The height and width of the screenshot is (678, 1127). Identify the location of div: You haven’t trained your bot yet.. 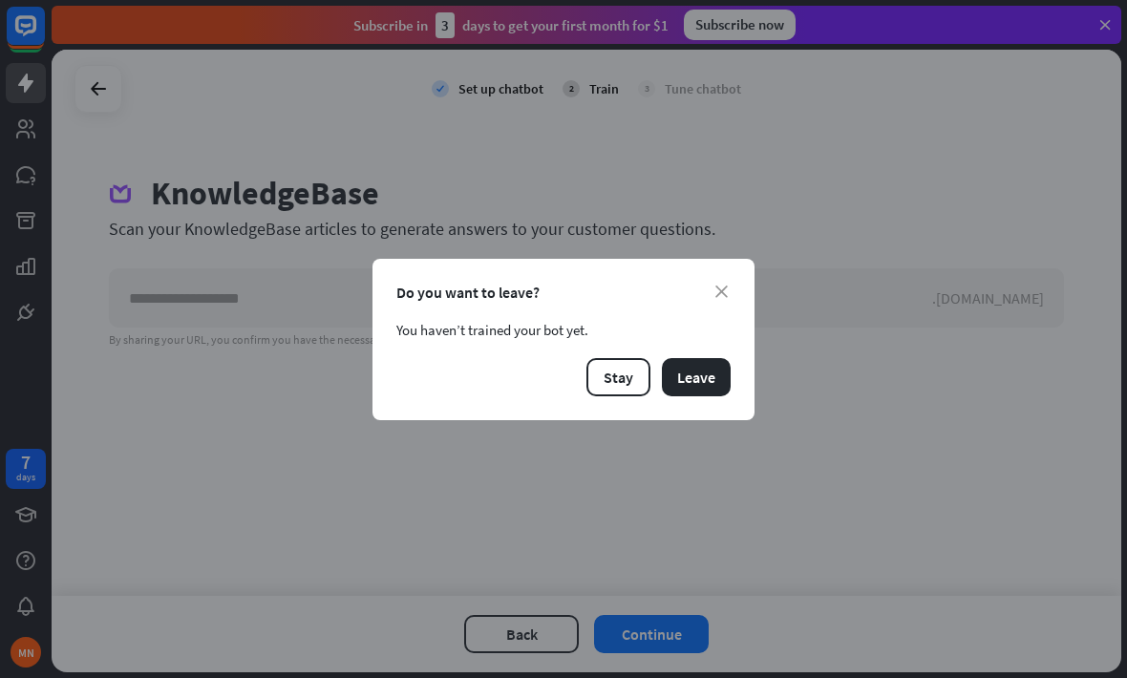
(563, 329).